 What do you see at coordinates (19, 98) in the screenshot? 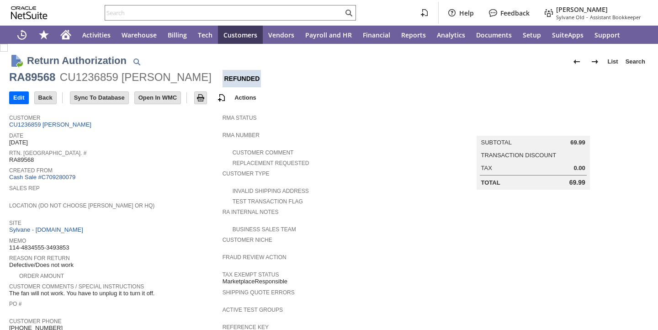
I see `input: Edit` at bounding box center [19, 98].